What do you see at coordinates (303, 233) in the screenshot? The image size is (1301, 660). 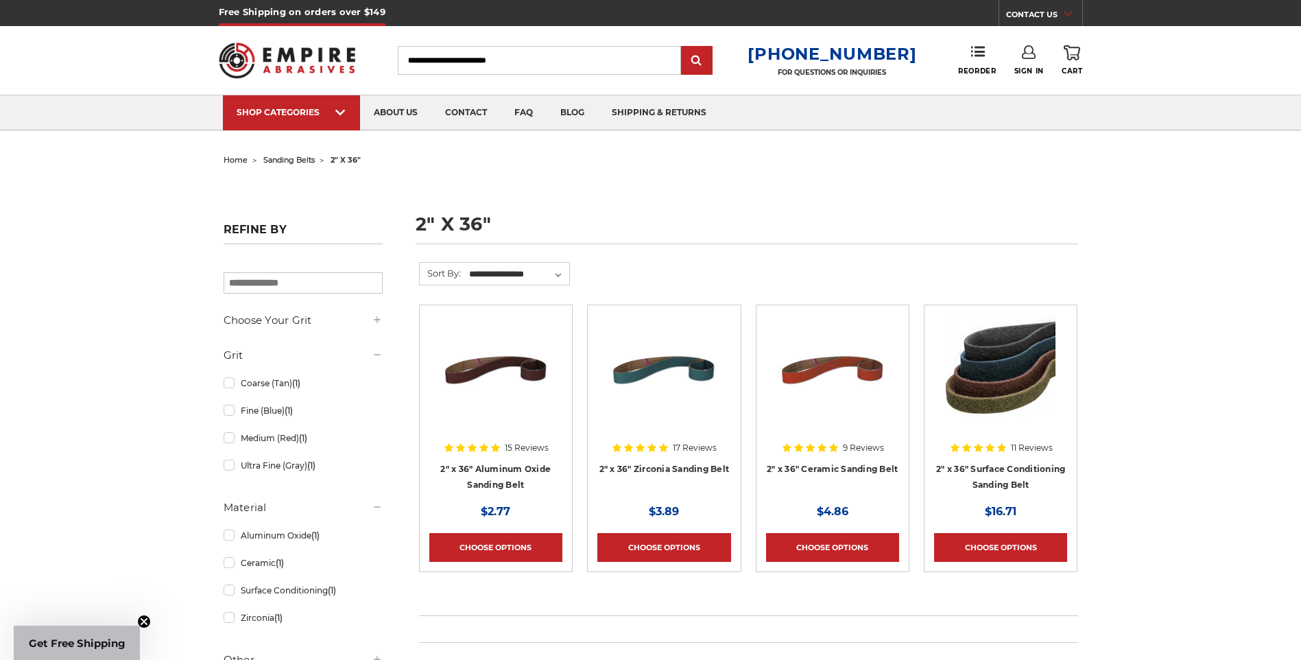 I see `h5: Refine by` at bounding box center [303, 233].